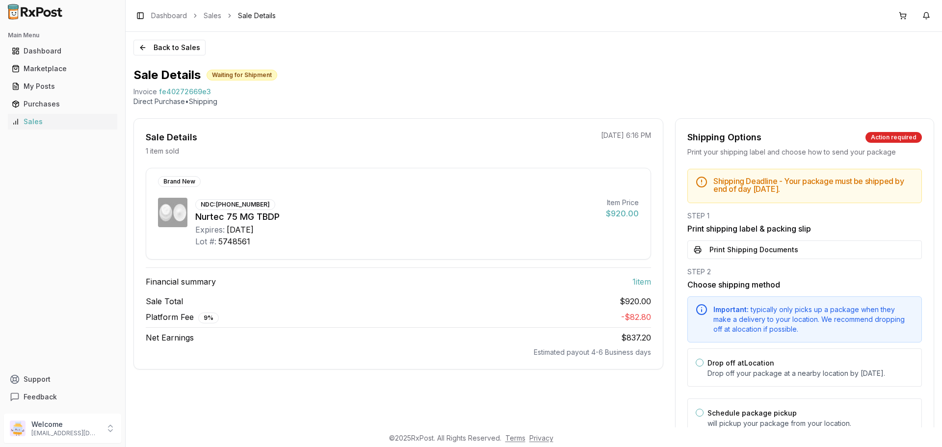 Image resolution: width=942 pixels, height=447 pixels. Describe the element at coordinates (171, 137) in the screenshot. I see `div: Sale Details` at that location.